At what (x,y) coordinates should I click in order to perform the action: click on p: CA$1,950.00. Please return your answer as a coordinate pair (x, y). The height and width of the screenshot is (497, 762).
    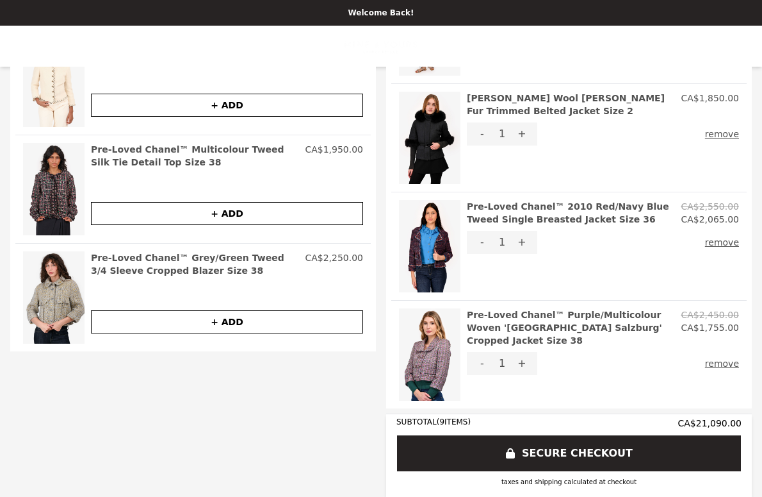
    Looking at the image, I should click on (334, 156).